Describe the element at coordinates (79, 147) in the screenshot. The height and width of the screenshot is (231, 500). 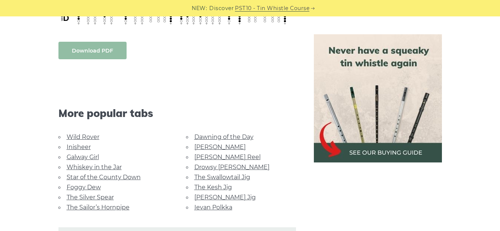
I see `a: Inisheer` at that location.